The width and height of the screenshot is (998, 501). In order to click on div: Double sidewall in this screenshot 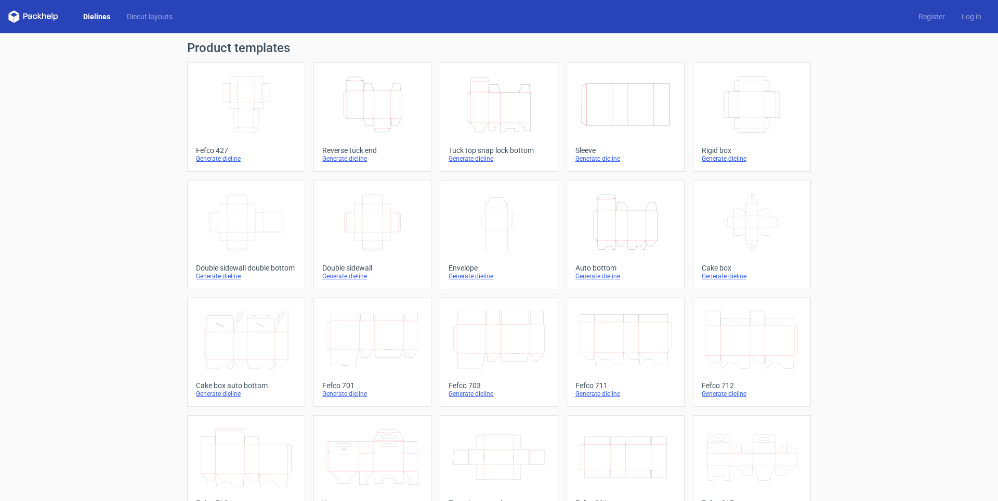, I will do `click(372, 268)`.